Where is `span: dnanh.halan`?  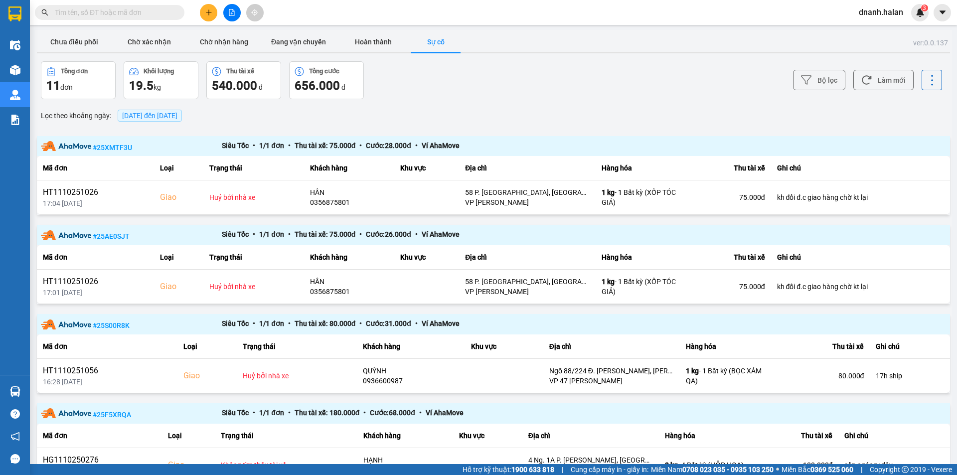 span: dnanh.halan is located at coordinates (881, 12).